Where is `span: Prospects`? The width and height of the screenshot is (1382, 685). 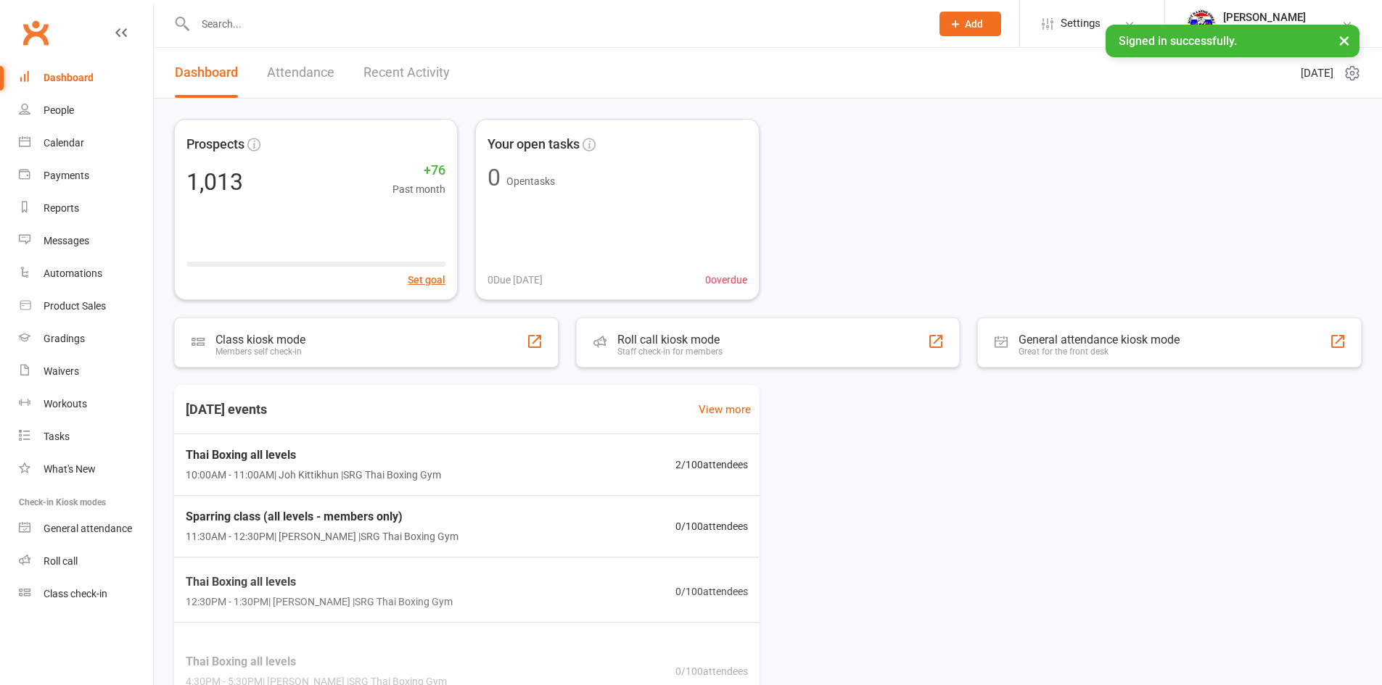
span: Prospects is located at coordinates (215, 144).